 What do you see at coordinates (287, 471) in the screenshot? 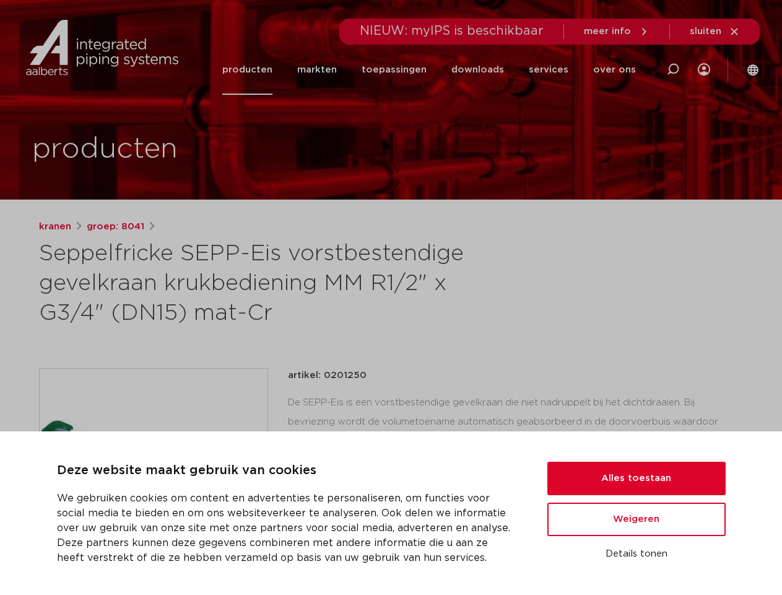
I see `p: Deze website maakt gebruik van cookies` at bounding box center [287, 471].